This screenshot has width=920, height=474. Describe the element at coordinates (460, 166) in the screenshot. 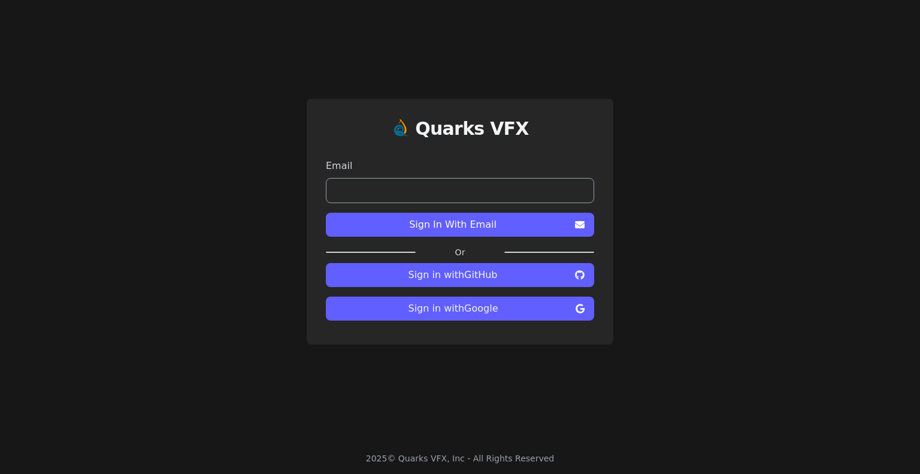

I see `label: Email` at that location.